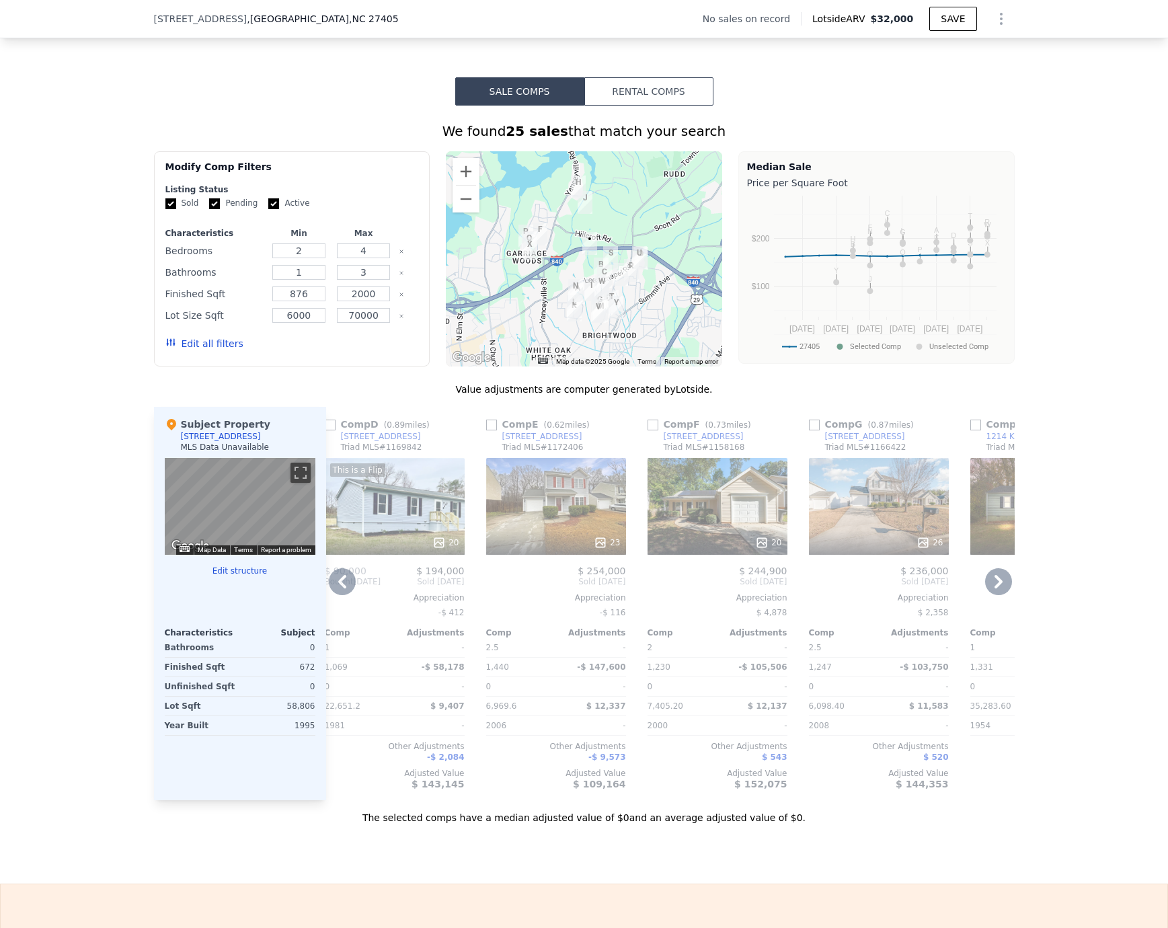 This screenshot has height=928, width=1168. Describe the element at coordinates (864, 424) in the screenshot. I see `div: Comp G` at that location.